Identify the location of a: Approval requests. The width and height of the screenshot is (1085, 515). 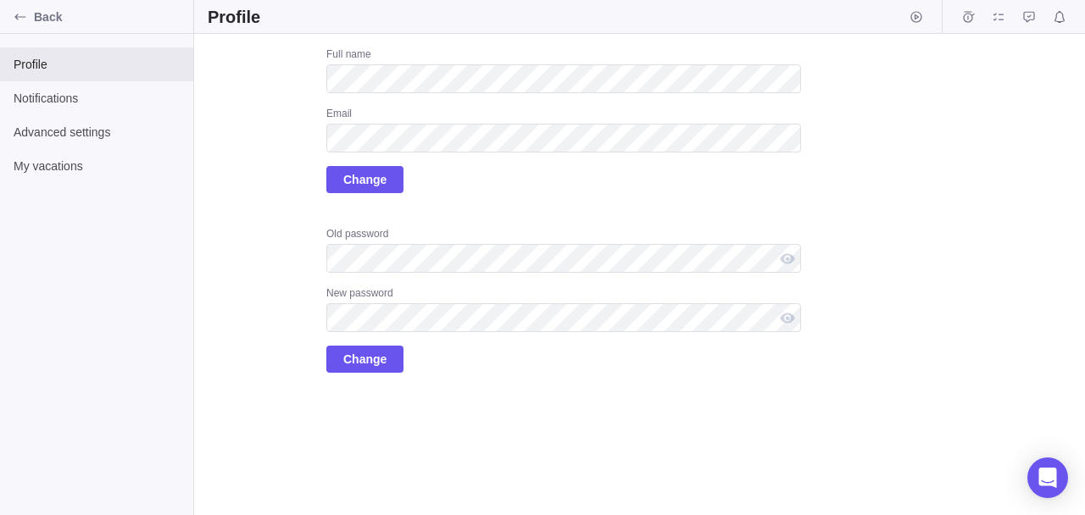
(1029, 19).